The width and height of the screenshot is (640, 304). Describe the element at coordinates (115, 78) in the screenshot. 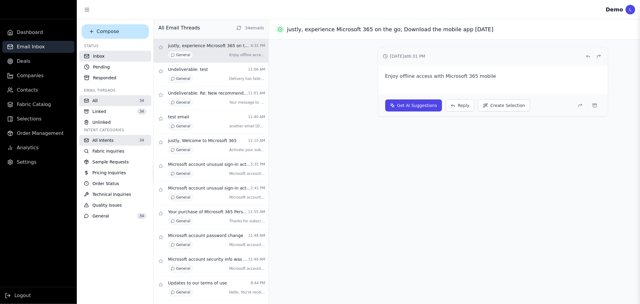

I see `button: Responded` at that location.